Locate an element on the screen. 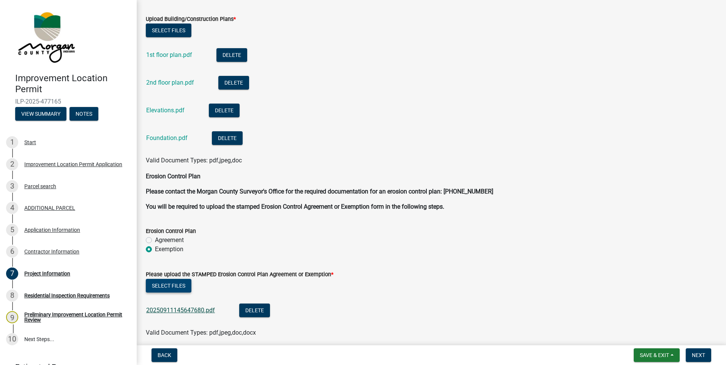 Image resolution: width=726 pixels, height=365 pixels. span: Valid Document Types: pdf,jpeg,doc is located at coordinates (194, 160).